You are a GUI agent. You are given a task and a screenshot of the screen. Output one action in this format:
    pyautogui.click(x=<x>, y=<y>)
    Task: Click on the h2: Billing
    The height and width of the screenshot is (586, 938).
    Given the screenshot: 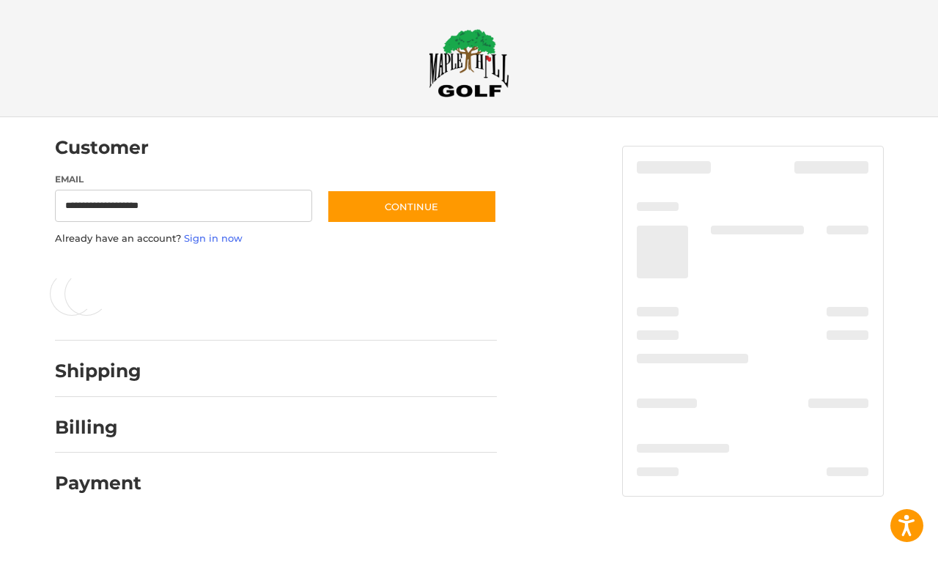 What is the action you would take?
    pyautogui.click(x=97, y=427)
    